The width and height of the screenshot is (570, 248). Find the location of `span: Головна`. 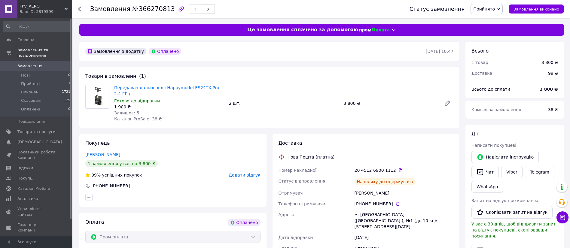

span: Головна is located at coordinates (26, 40).